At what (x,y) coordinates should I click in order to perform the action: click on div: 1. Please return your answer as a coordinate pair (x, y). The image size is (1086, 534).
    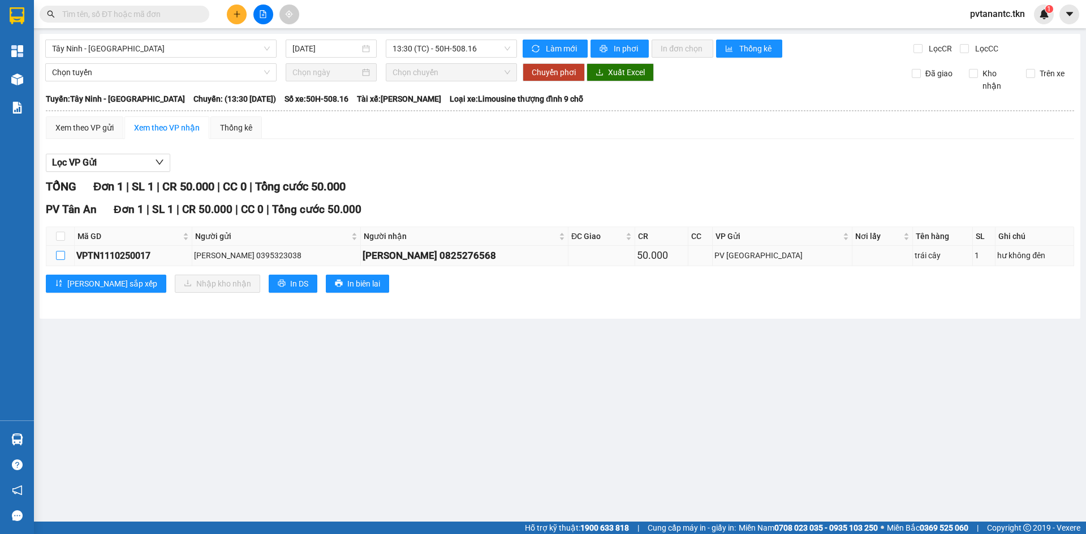
    Looking at the image, I should click on (984, 256).